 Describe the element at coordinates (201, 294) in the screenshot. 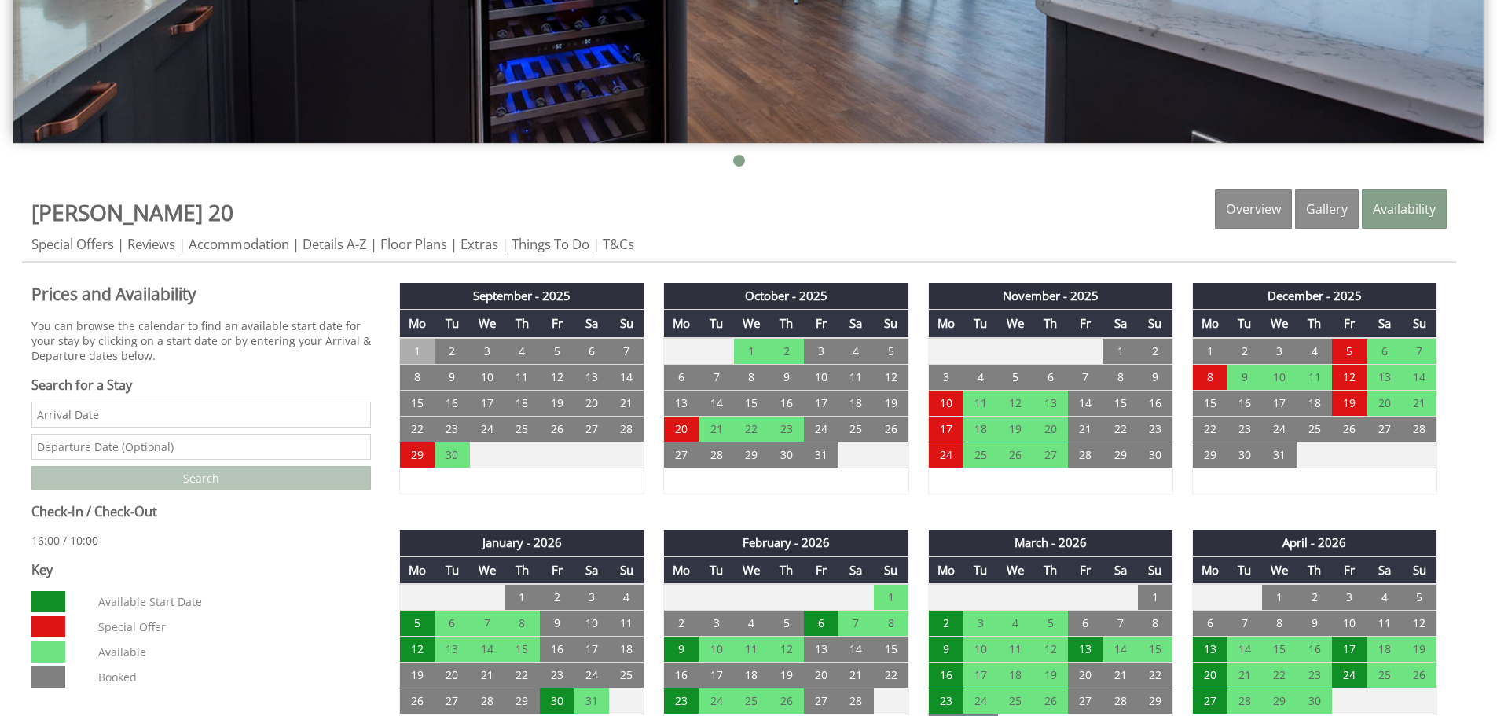

I see `h2: Prices and Availability` at that location.